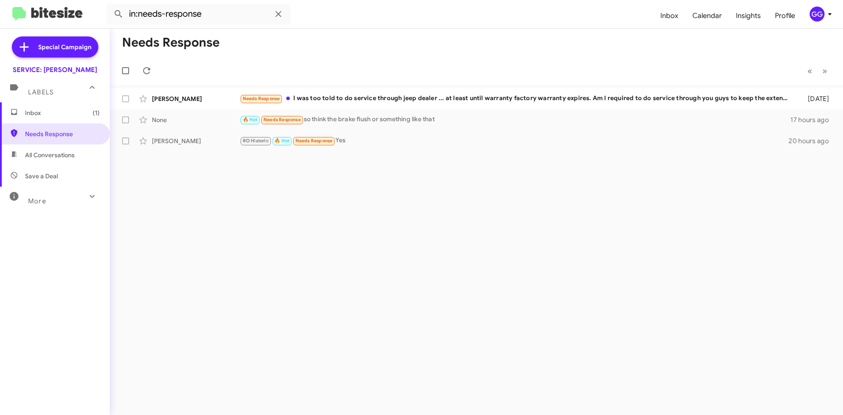 This screenshot has width=843, height=415. What do you see at coordinates (817, 14) in the screenshot?
I see `div: GG` at bounding box center [817, 14].